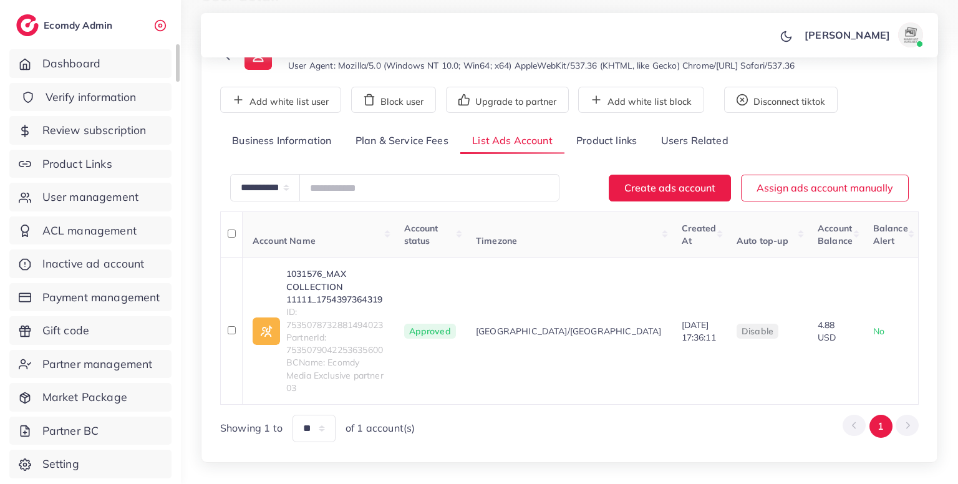  Describe the element at coordinates (512, 141) in the screenshot. I see `a: List Ads Account` at that location.